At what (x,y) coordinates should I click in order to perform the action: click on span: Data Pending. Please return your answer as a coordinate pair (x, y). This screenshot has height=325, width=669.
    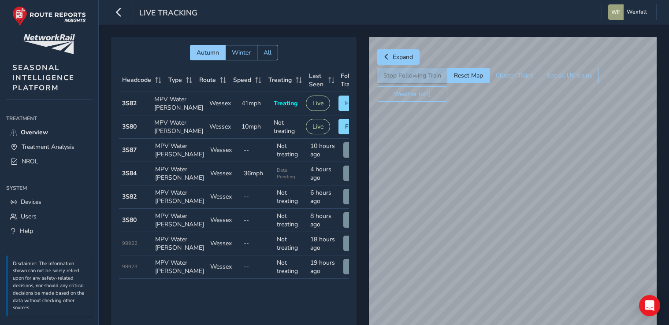
    Looking at the image, I should click on (290, 174).